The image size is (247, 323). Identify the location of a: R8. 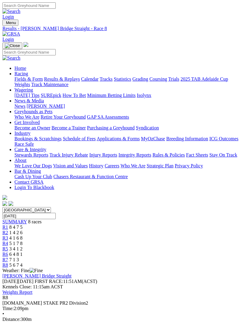
(5, 265).